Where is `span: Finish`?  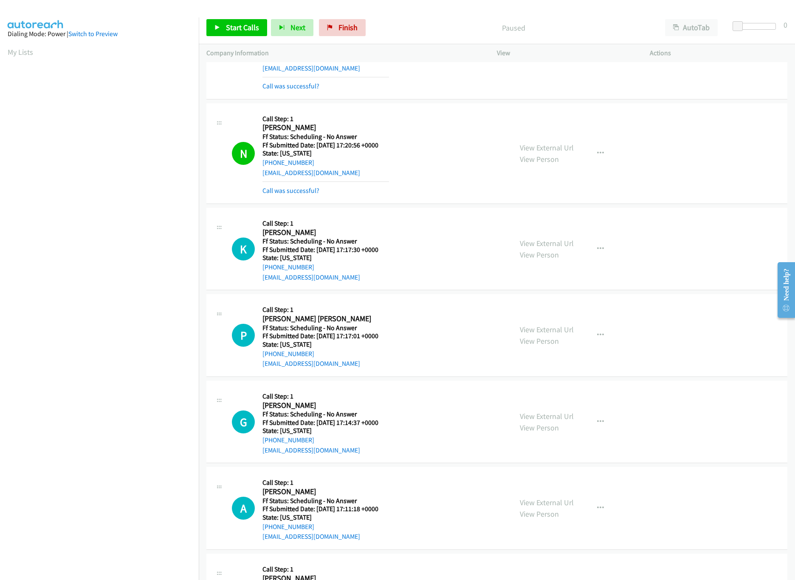 span: Finish is located at coordinates (348, 27).